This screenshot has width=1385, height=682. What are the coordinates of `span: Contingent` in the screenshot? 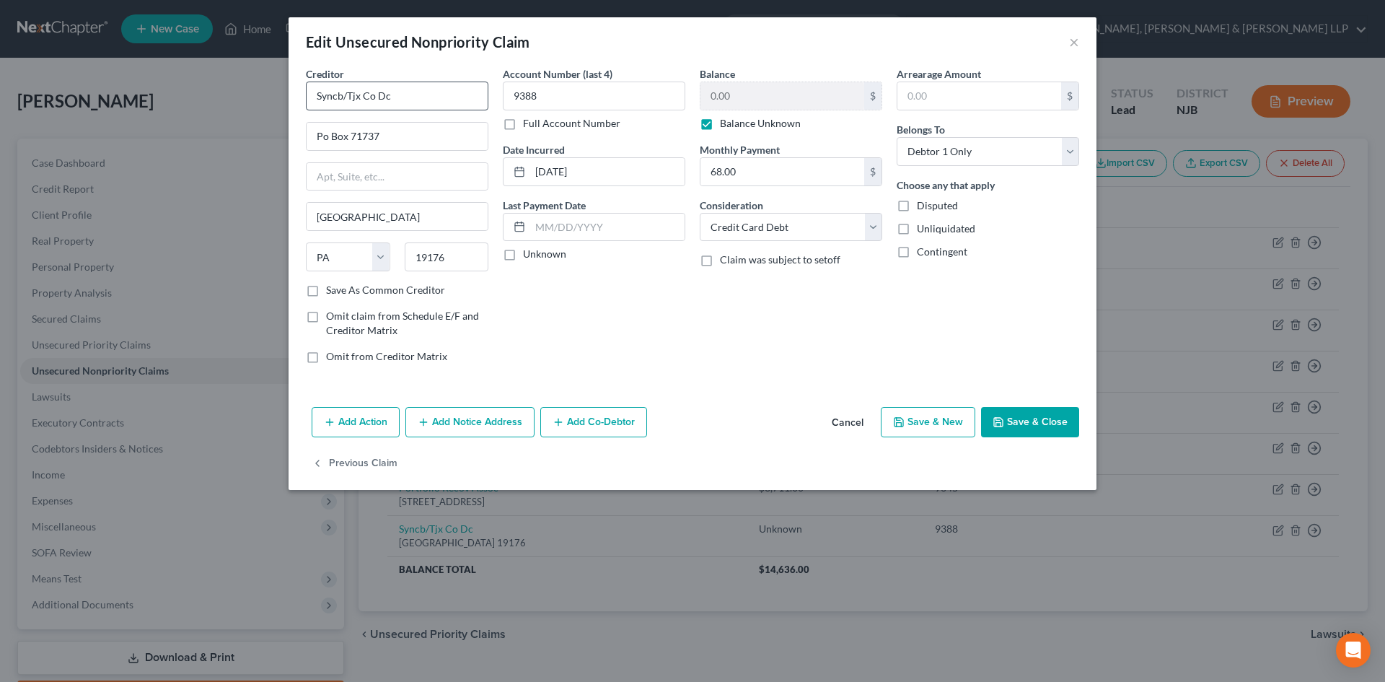 It's located at (942, 251).